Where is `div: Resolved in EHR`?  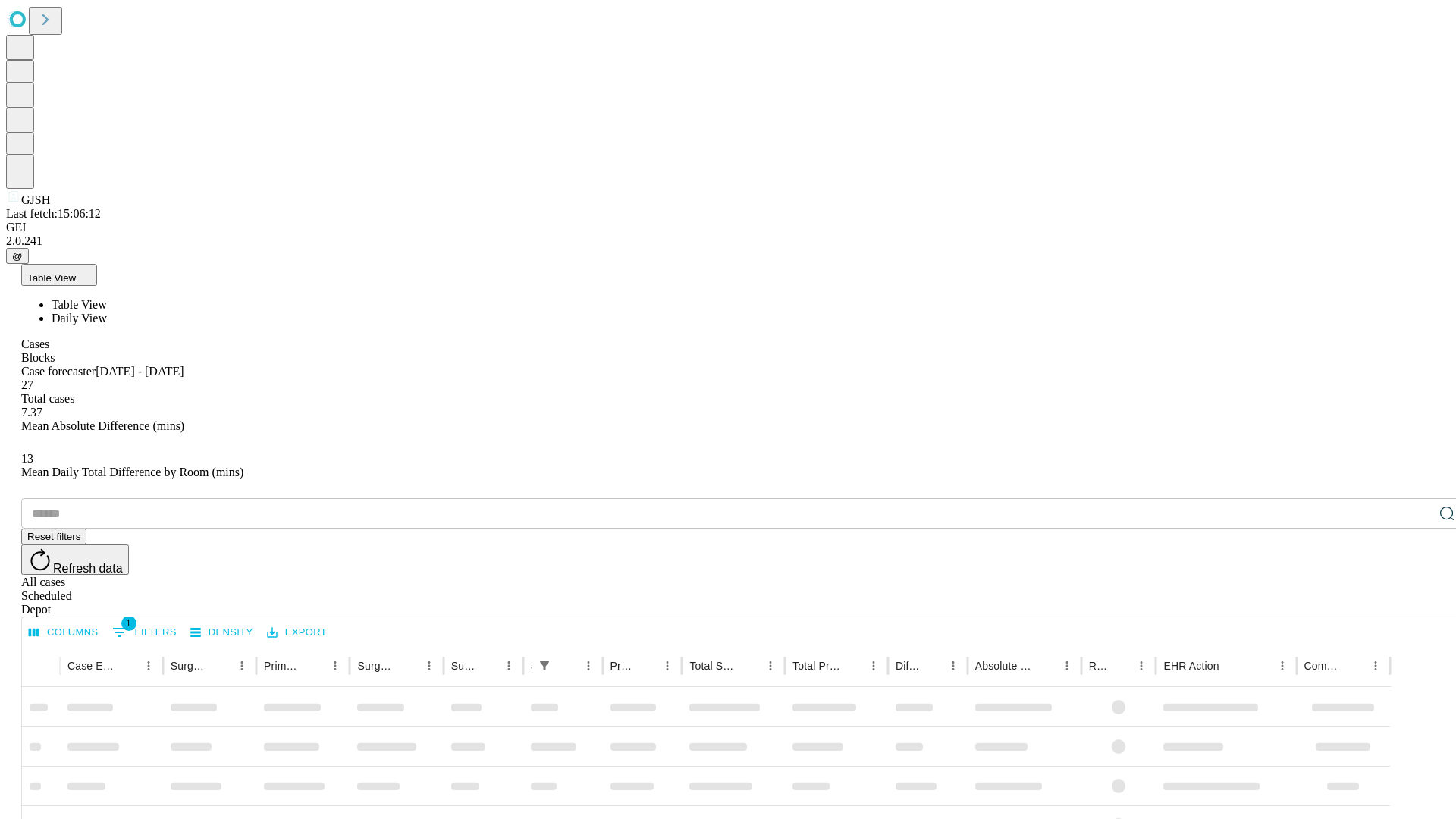
div: Resolved in EHR is located at coordinates (1098, 666).